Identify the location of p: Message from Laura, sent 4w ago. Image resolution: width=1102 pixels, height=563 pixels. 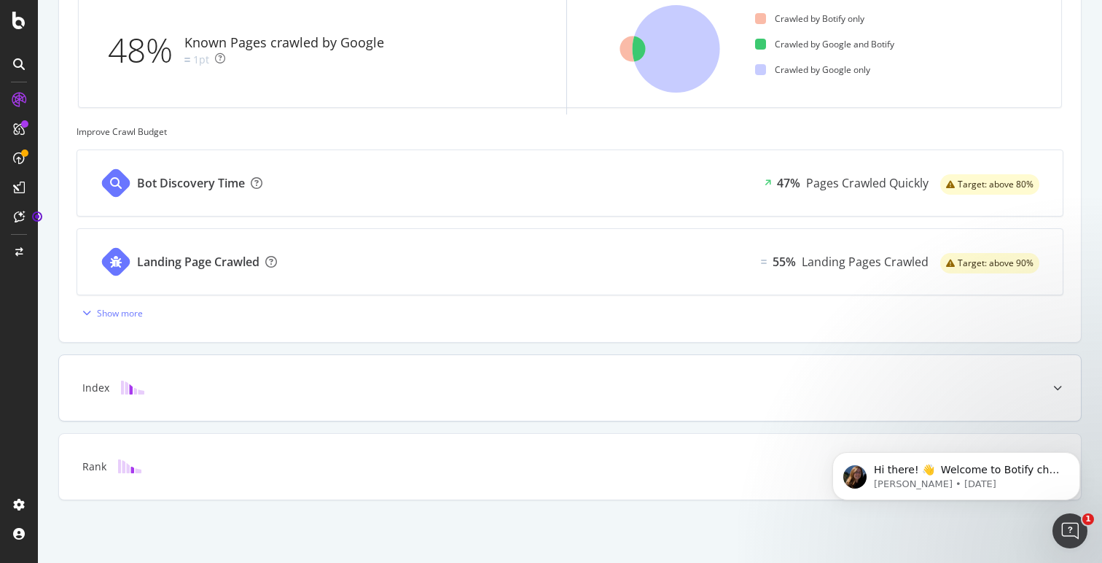
(157, 63).